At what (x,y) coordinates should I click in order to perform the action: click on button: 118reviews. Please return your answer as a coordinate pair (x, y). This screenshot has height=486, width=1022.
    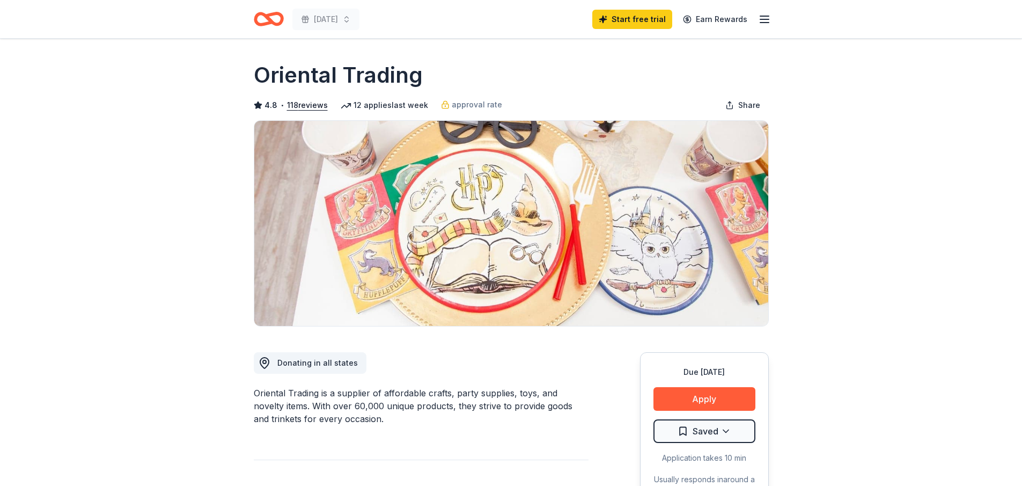
    Looking at the image, I should click on (308, 105).